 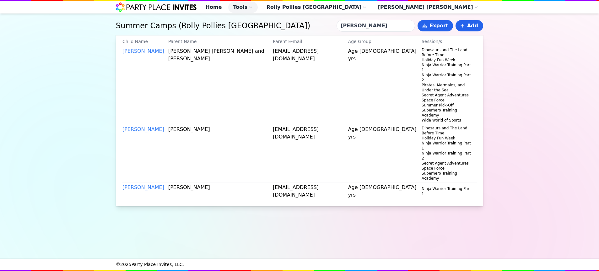 What do you see at coordinates (156, 7) in the screenshot?
I see `img: Party Place Invites` at bounding box center [156, 7].